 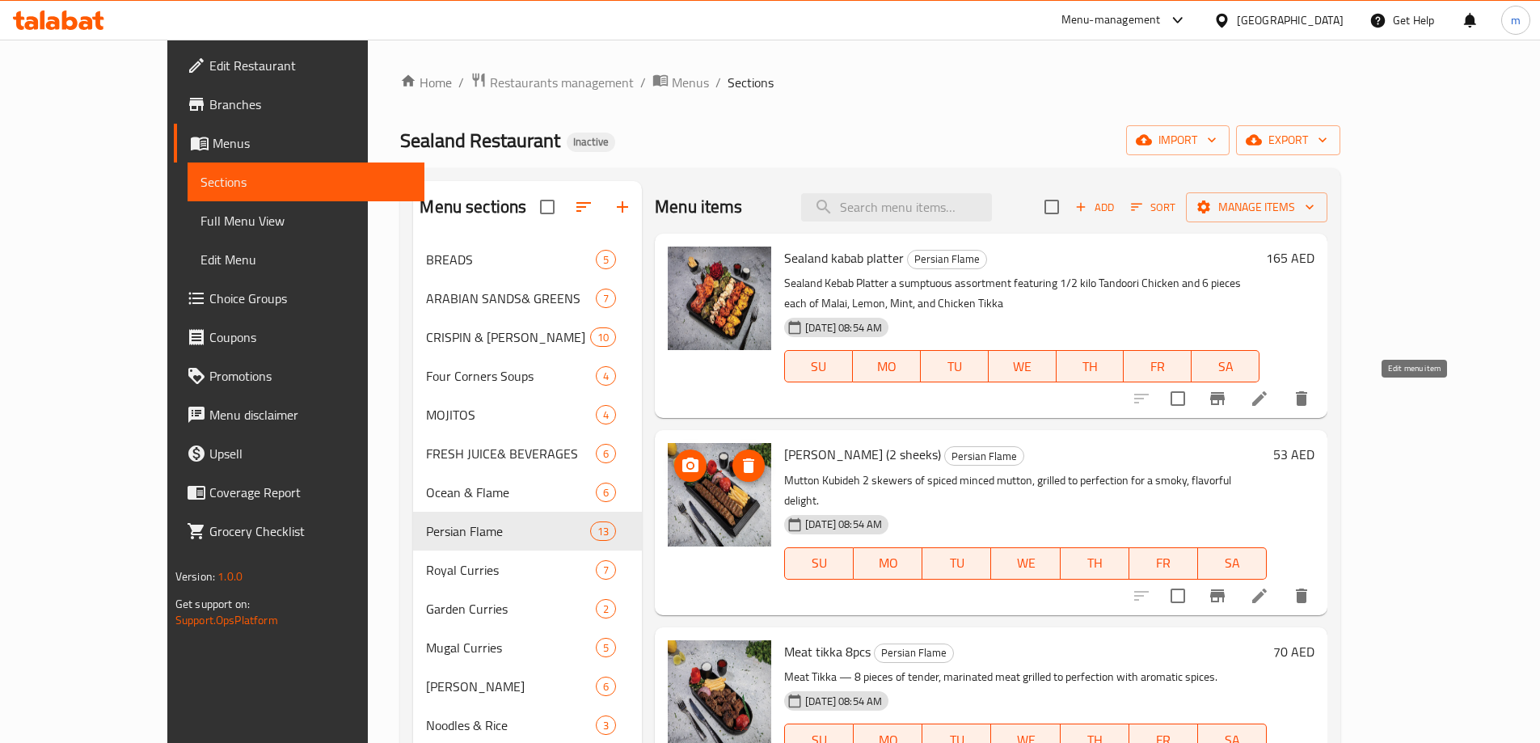 What do you see at coordinates (603, 337) in the screenshot?
I see `span: 10` at bounding box center [603, 337].